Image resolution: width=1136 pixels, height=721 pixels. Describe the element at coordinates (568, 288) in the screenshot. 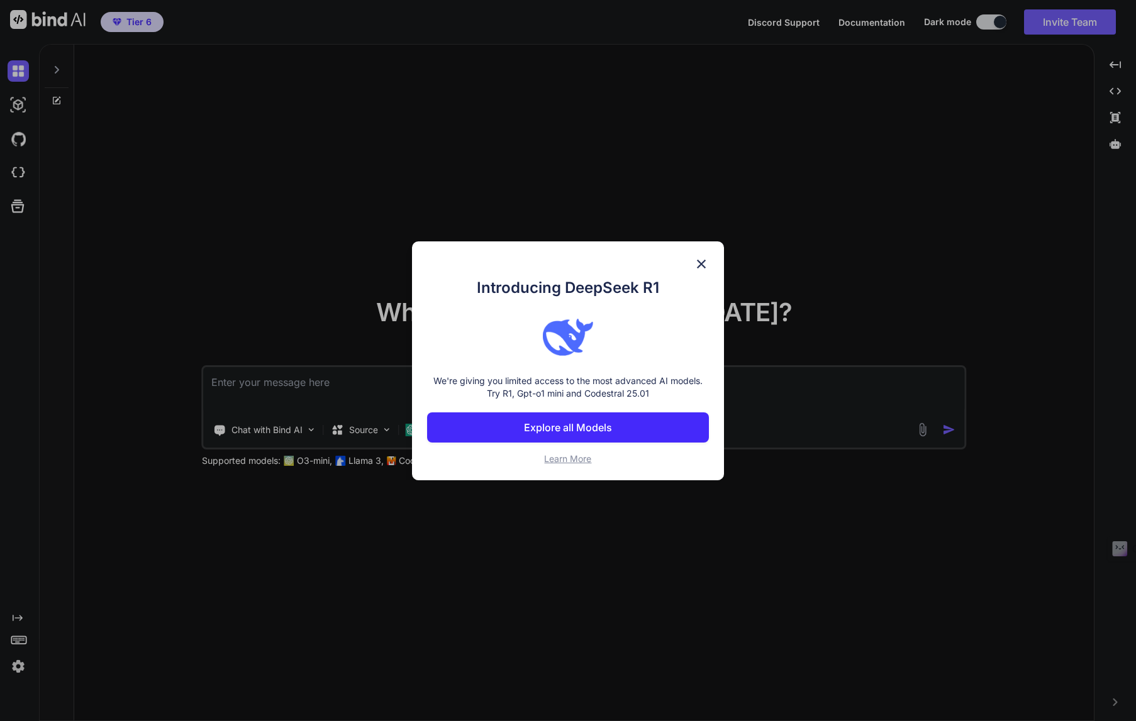

I see `h1: Introducing DeepSeek R1` at that location.